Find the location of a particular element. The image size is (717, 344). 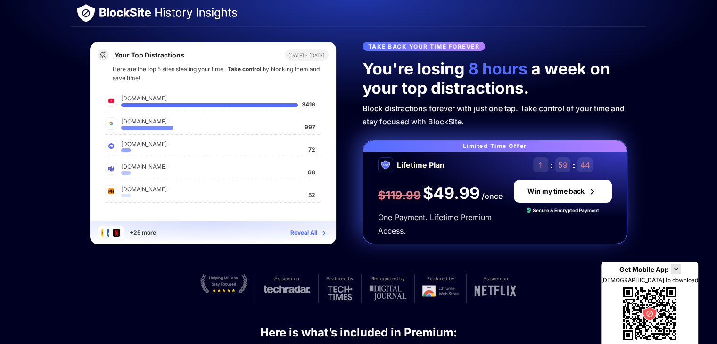

div: 1 is located at coordinates (541, 165).